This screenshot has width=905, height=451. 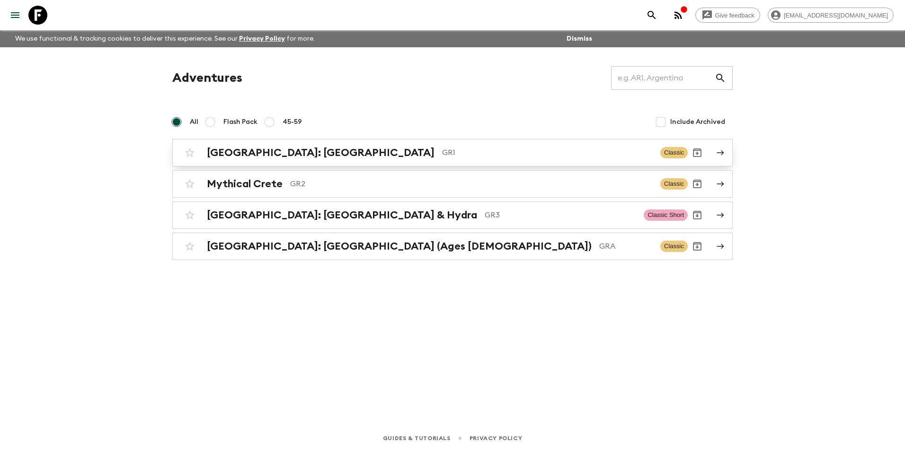 What do you see at coordinates (471, 184) in the screenshot?
I see `p: GR2` at bounding box center [471, 184].